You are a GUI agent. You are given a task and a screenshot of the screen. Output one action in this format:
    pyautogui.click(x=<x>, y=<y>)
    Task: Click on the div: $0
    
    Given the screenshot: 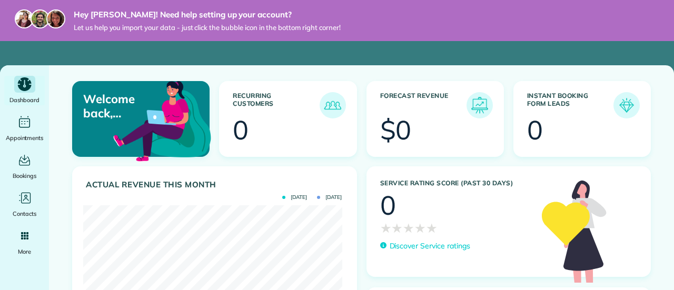 What is the action you would take?
    pyautogui.click(x=396, y=130)
    